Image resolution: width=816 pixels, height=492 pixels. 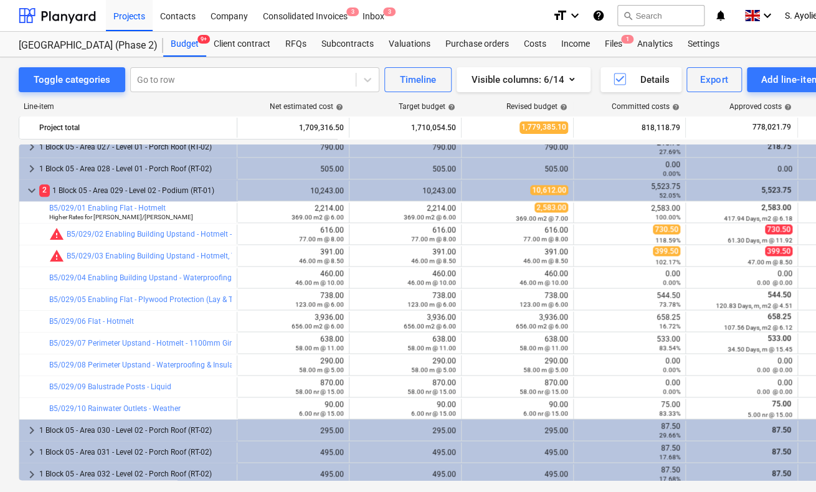 I want to click on button: Toggle categories, so click(x=72, y=80).